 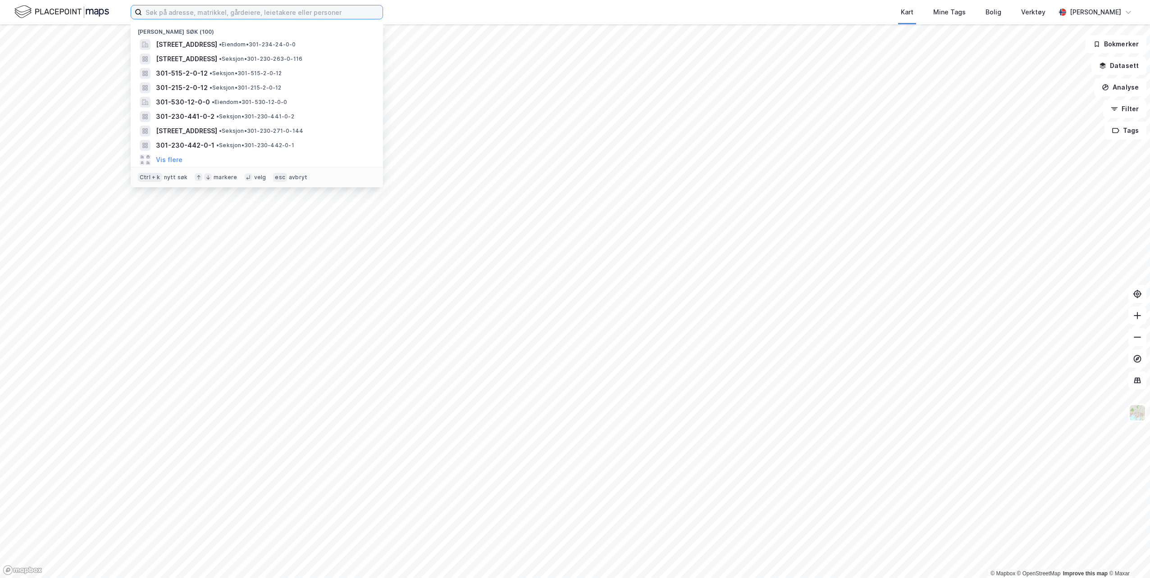 I want to click on span: Seksjon • 301-230-441-0-2, so click(x=255, y=117).